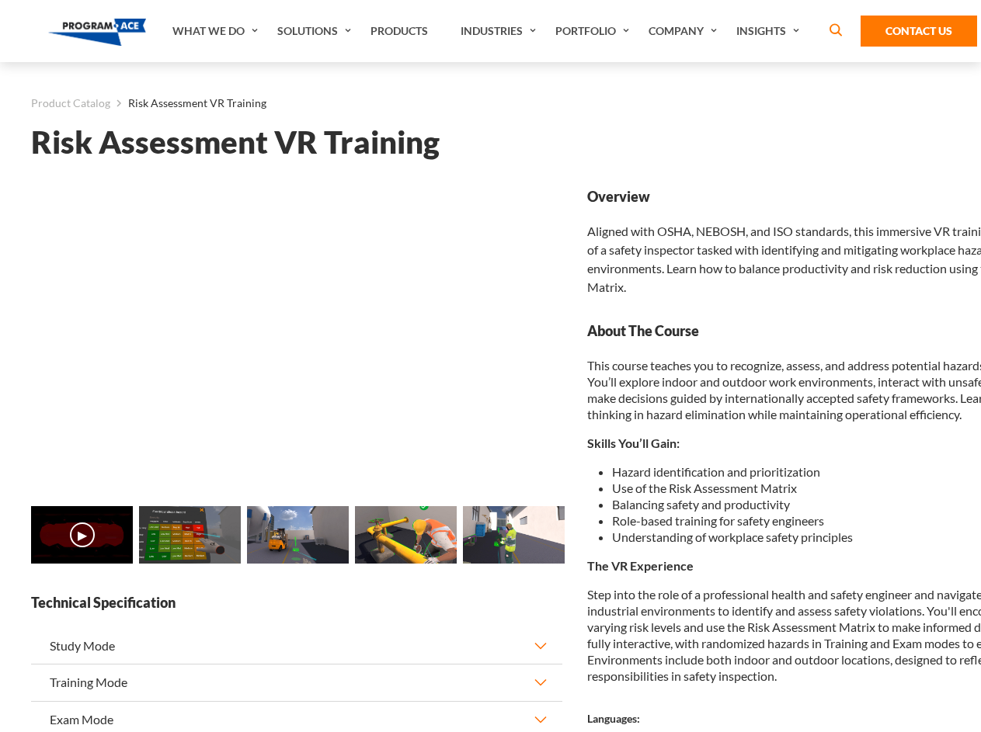 The image size is (981, 732). I want to click on img: Risk Assessment VR Training - Preview 4, so click(513, 535).